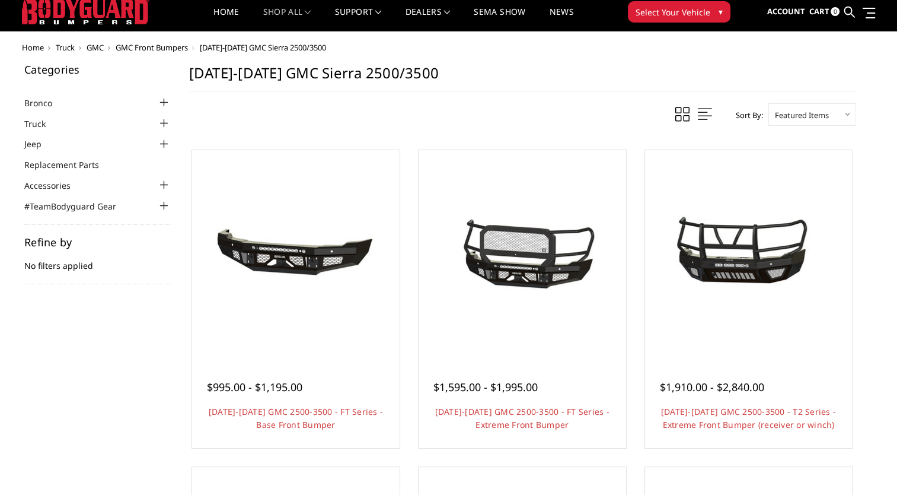 This screenshot has height=495, width=897. I want to click on a: Support, so click(358, 19).